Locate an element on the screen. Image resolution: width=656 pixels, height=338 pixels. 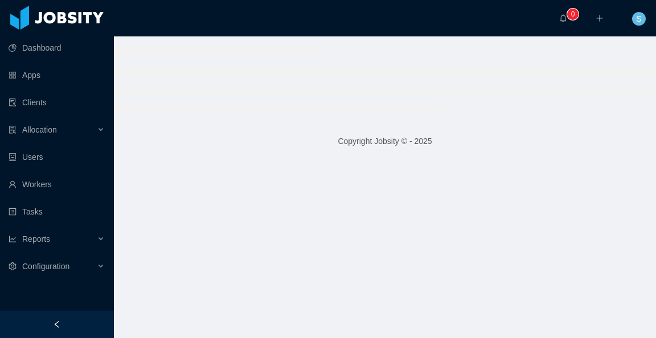
span: Reports is located at coordinates (36, 239).